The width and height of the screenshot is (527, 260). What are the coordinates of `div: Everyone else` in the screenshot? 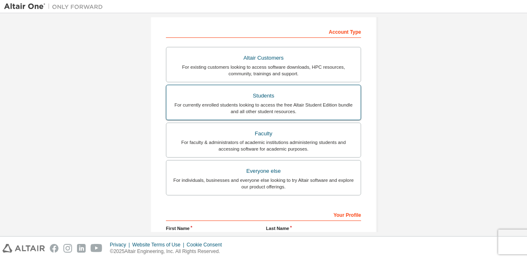 It's located at (264, 171).